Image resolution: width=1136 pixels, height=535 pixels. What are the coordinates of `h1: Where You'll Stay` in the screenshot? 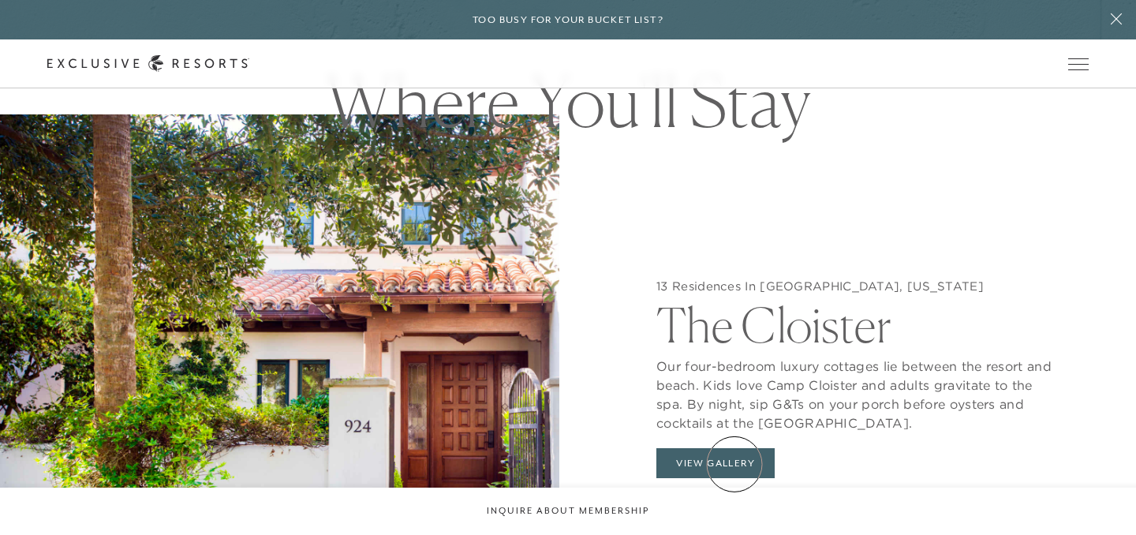 It's located at (568, 101).